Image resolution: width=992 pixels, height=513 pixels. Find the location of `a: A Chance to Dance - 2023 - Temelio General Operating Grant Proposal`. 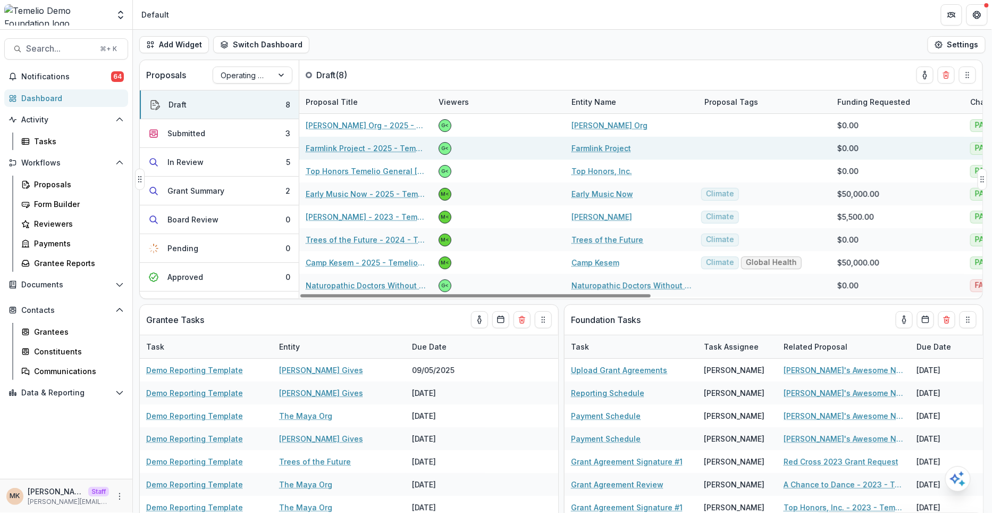

a: A Chance to Dance - 2023 - Temelio General Operating Grant Proposal is located at coordinates (844, 484).